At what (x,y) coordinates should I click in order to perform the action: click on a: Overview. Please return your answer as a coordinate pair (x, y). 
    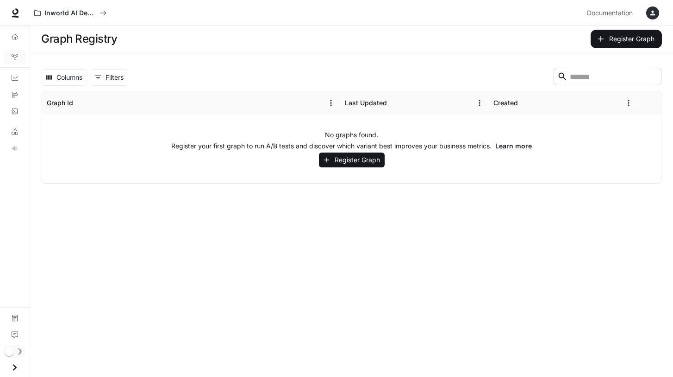
    Looking at the image, I should click on (15, 37).